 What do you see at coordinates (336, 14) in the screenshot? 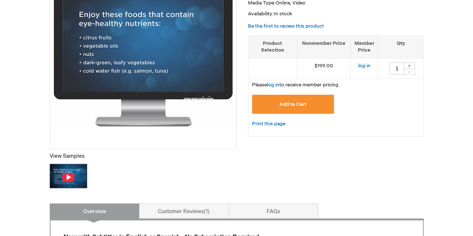
I see `p: Availability:` at bounding box center [336, 14].